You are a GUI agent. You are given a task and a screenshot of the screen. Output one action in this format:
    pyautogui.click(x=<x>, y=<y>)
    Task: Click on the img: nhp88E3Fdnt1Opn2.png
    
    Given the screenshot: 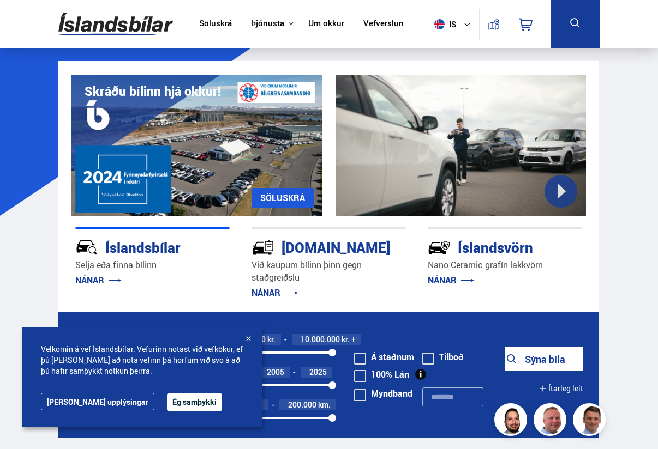 What is the action you would take?
    pyautogui.click(x=512, y=422)
    